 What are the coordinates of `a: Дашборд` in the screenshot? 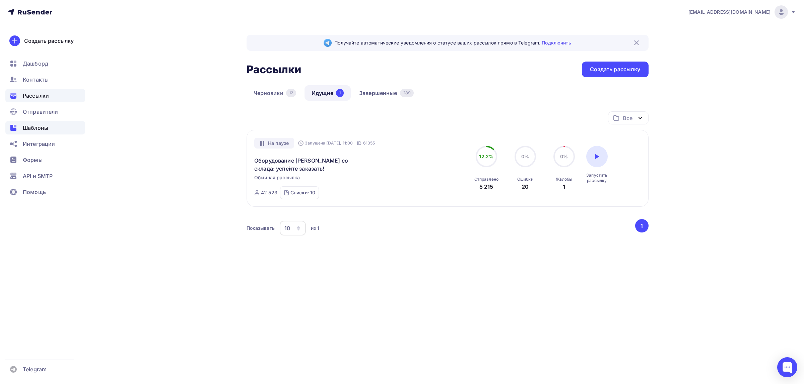 It's located at (45, 64).